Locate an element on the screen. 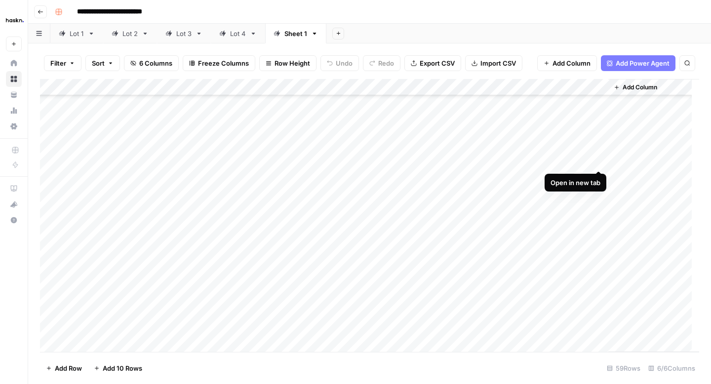  button: Workspace: Haskn is located at coordinates (14, 20).